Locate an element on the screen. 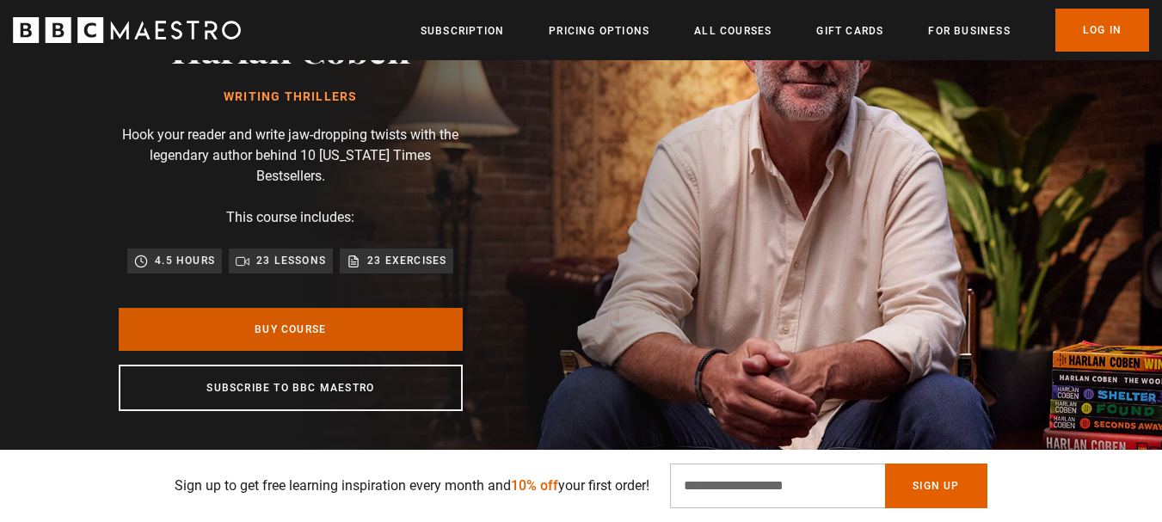 The image size is (1162, 522). a: BBC Maestro is located at coordinates (126, 30).